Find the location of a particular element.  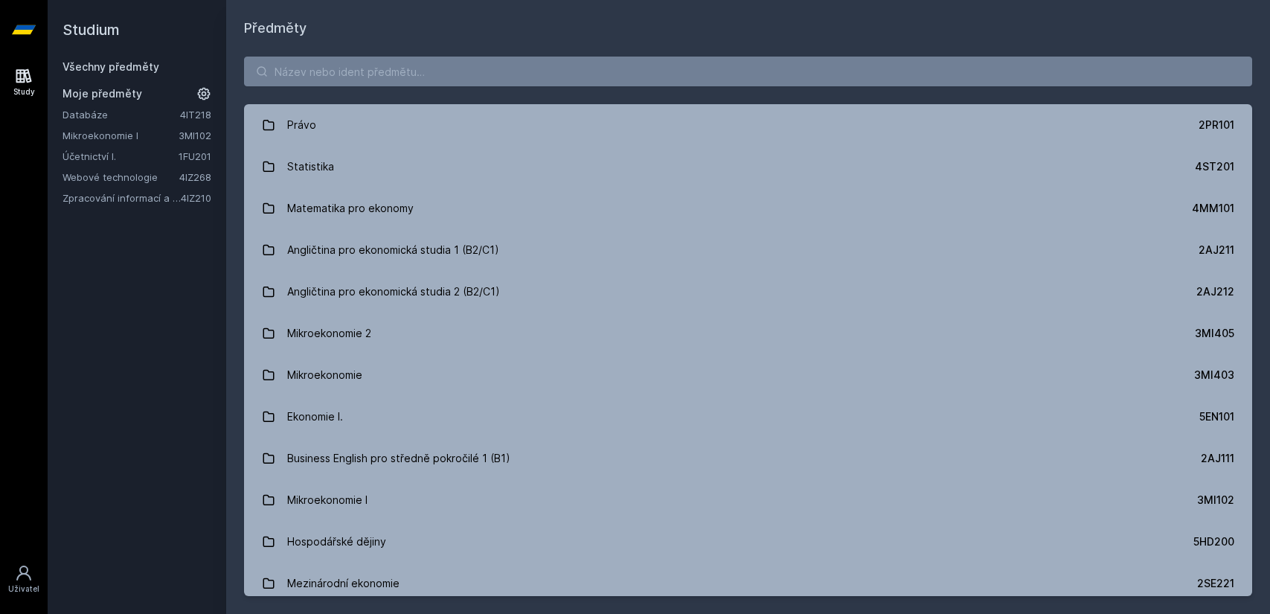

div: 2AJ212 is located at coordinates (1215, 292).